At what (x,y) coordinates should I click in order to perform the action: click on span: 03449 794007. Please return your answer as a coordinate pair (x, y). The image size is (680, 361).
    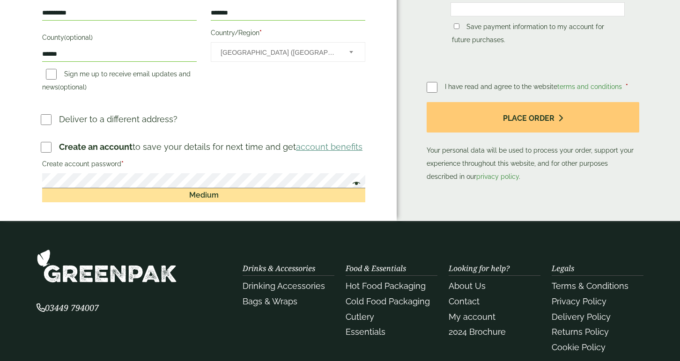
    Looking at the image, I should click on (67, 307).